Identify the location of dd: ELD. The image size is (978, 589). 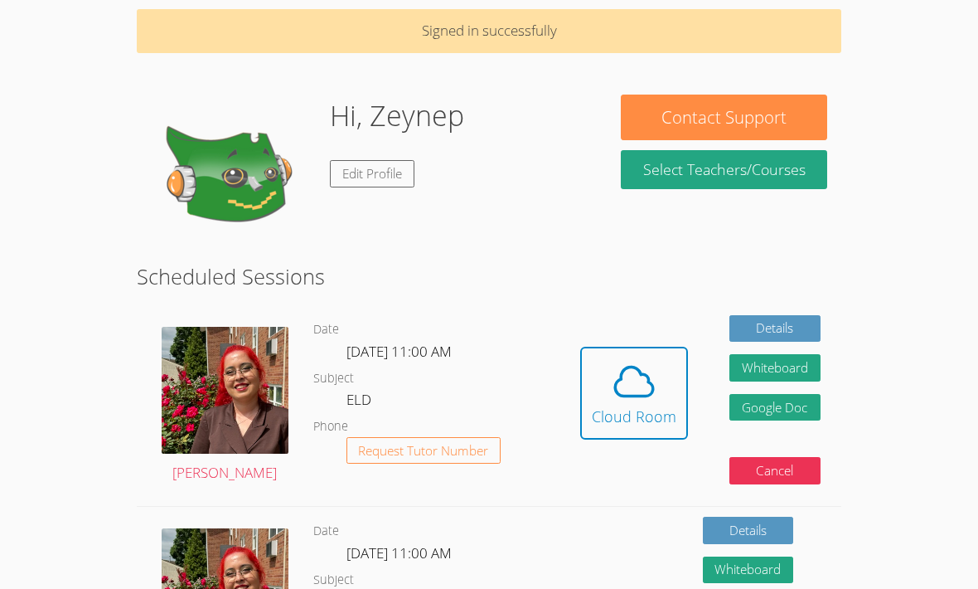
(361, 403).